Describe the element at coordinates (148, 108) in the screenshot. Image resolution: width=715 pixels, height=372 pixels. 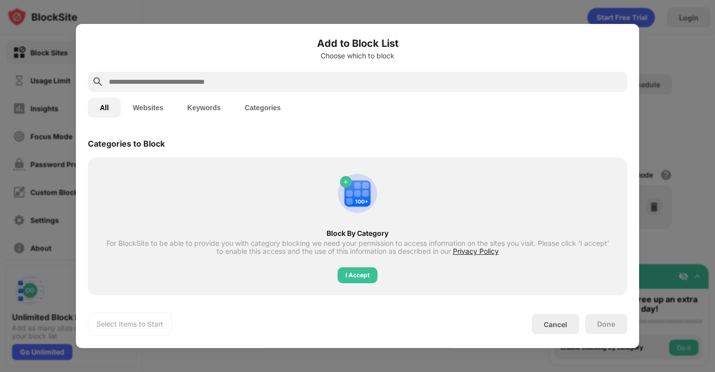
I see `button: Websites` at that location.